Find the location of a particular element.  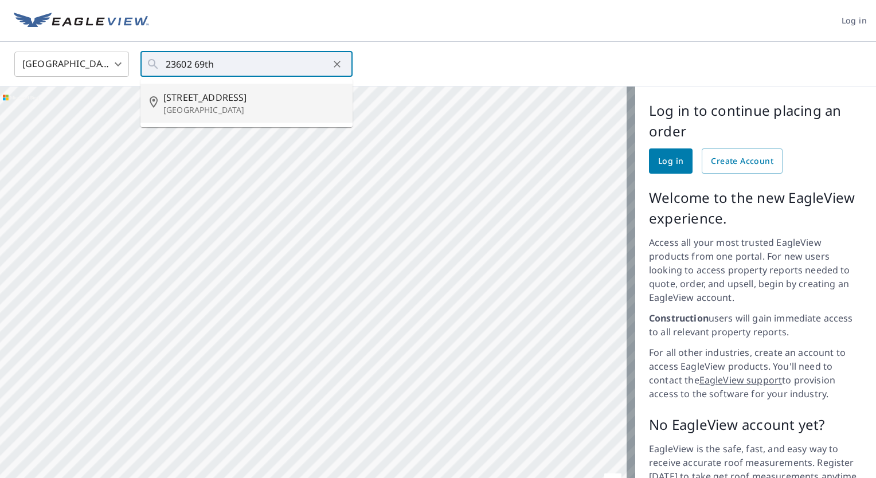

p: users will gain immediate access to all relevant property reports. is located at coordinates (756, 325).